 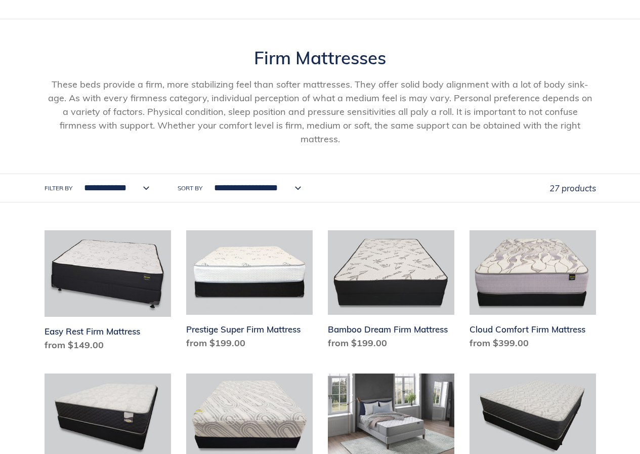 I want to click on span: 27 products, so click(x=573, y=188).